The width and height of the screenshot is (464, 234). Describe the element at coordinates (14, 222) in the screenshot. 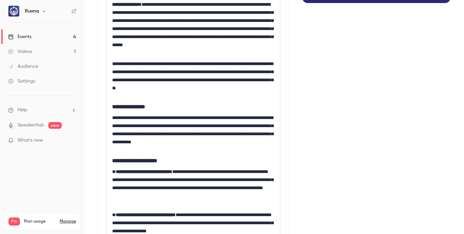

I see `span: Pro` at that location.